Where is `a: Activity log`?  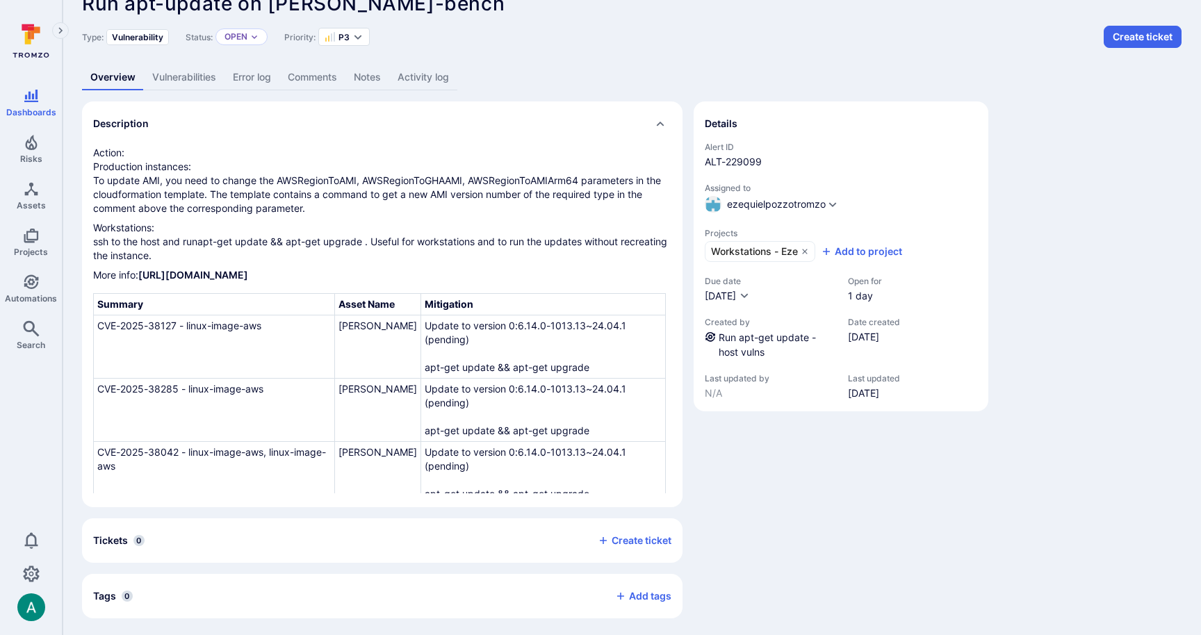 a: Activity log is located at coordinates (423, 77).